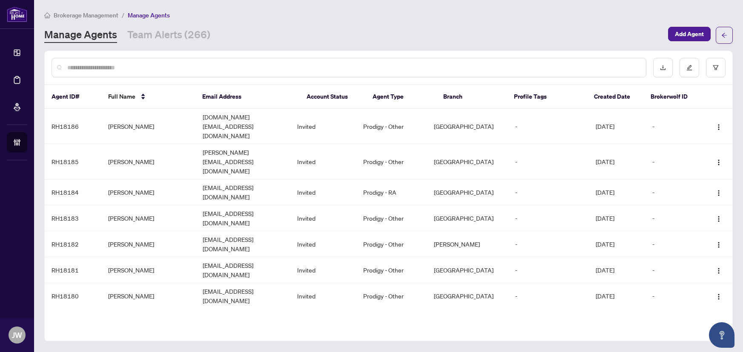 This screenshot has height=352, width=743. What do you see at coordinates (663, 68) in the screenshot?
I see `button: download` at bounding box center [663, 68].